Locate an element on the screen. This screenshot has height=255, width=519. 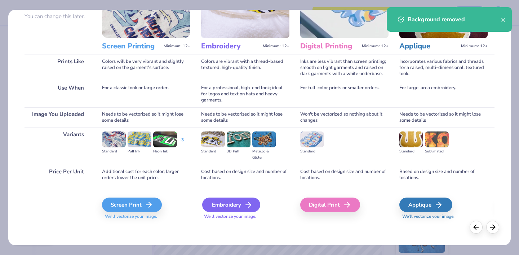
img: Sublimated is located at coordinates (437, 139).